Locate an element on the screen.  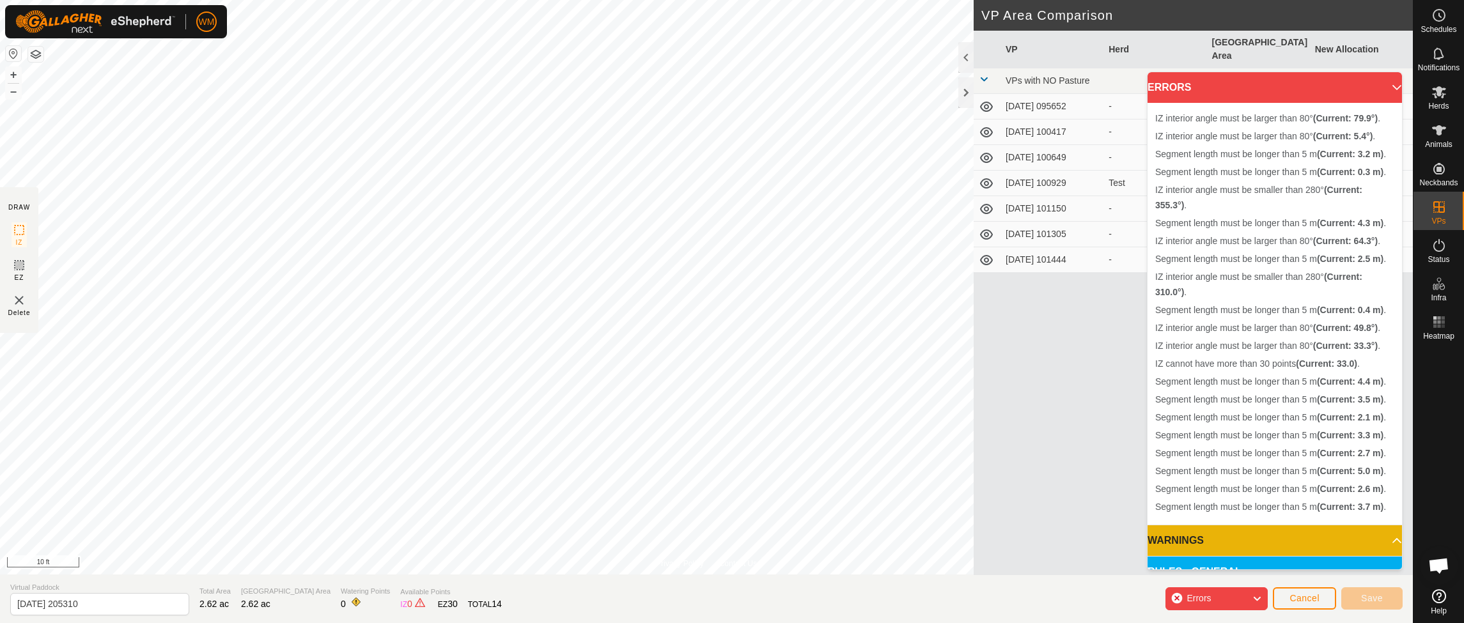
span: IZ is located at coordinates (19, 242).